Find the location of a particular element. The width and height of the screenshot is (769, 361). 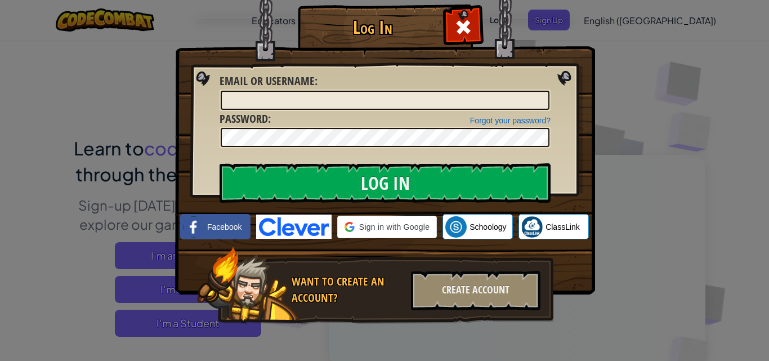

img: clever-logo-blue.png is located at coordinates (294, 226).